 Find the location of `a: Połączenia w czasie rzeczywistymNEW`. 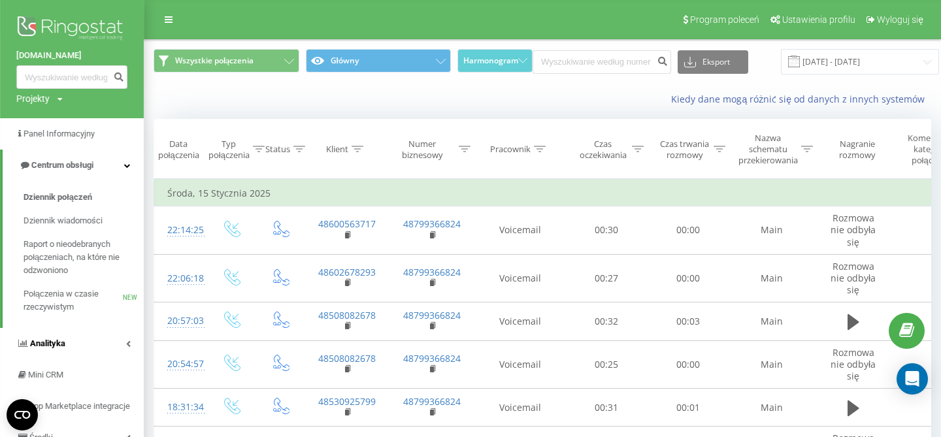

a: Połączenia w czasie rzeczywistymNEW is located at coordinates (84, 301).